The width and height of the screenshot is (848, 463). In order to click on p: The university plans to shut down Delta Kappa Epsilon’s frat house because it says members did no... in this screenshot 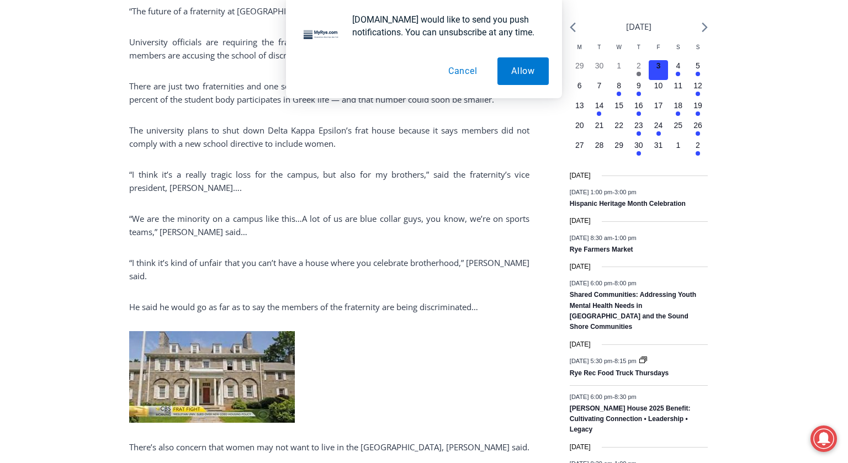, I will do `click(329, 137)`.